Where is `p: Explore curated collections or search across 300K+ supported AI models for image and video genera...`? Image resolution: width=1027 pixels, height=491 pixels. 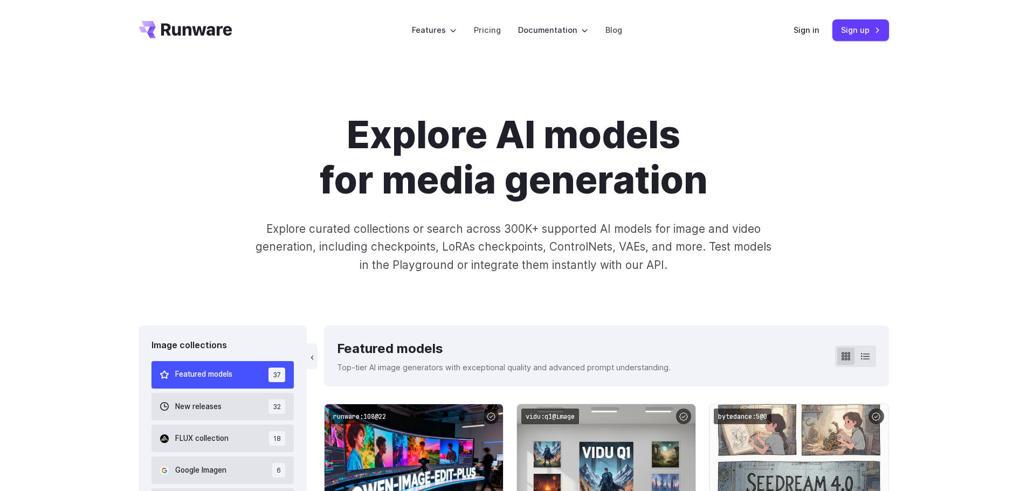
p: Explore curated collections or search across 300K+ supported AI models for image and video genera... is located at coordinates (513, 247).